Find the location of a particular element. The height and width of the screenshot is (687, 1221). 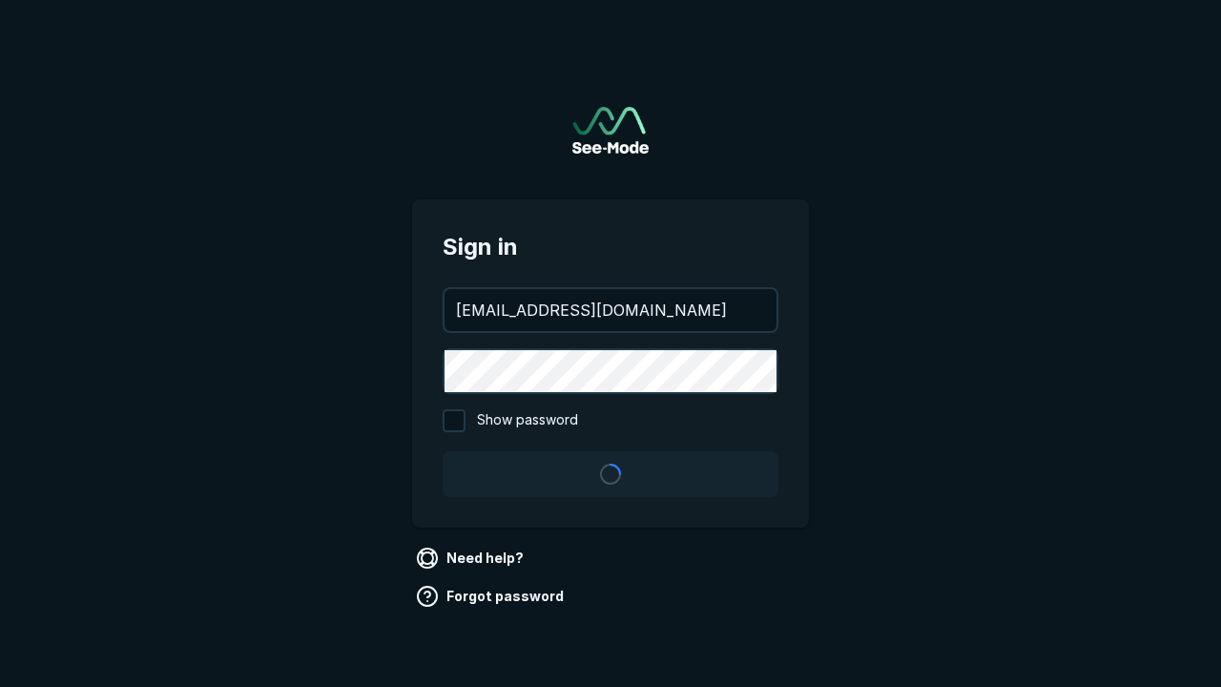

img: See-Mode Logo is located at coordinates (610, 130).